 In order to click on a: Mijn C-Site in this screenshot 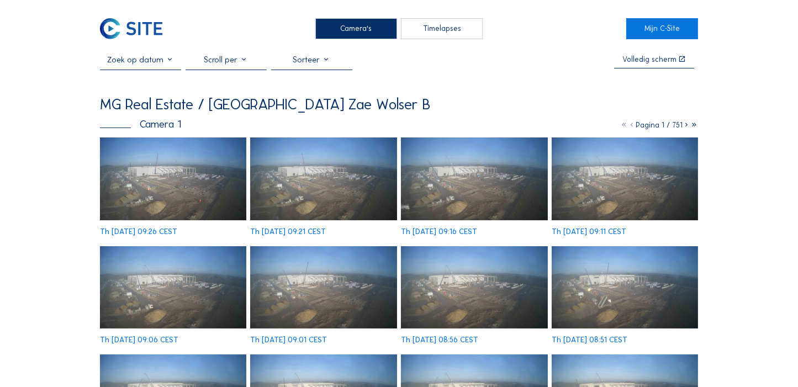, I will do `click(662, 29)`.